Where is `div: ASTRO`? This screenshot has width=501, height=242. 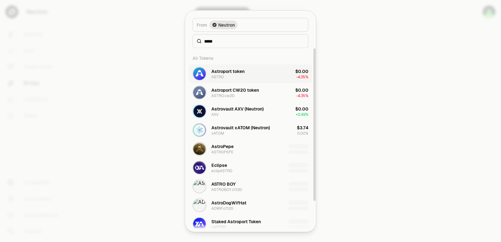 div: ASTRO is located at coordinates (218, 77).